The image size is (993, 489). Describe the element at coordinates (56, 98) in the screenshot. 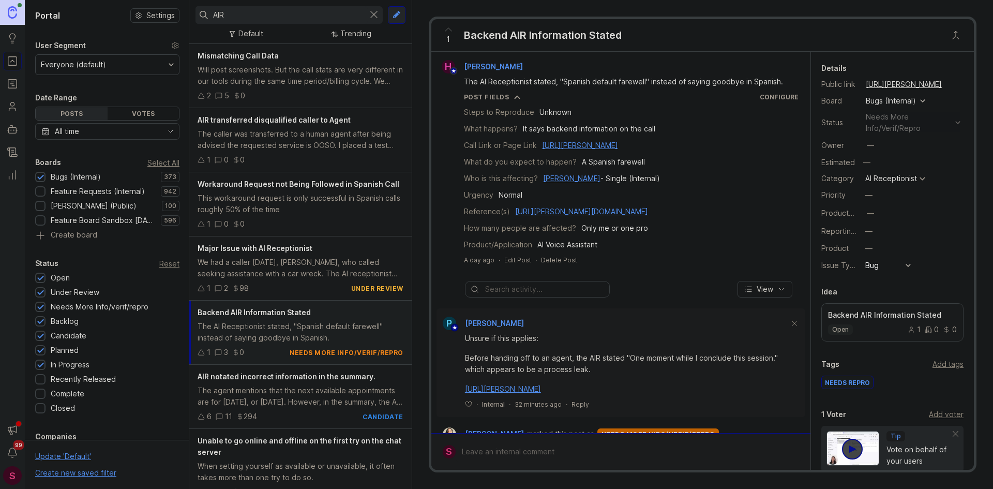

I see `div: Date Range` at that location.